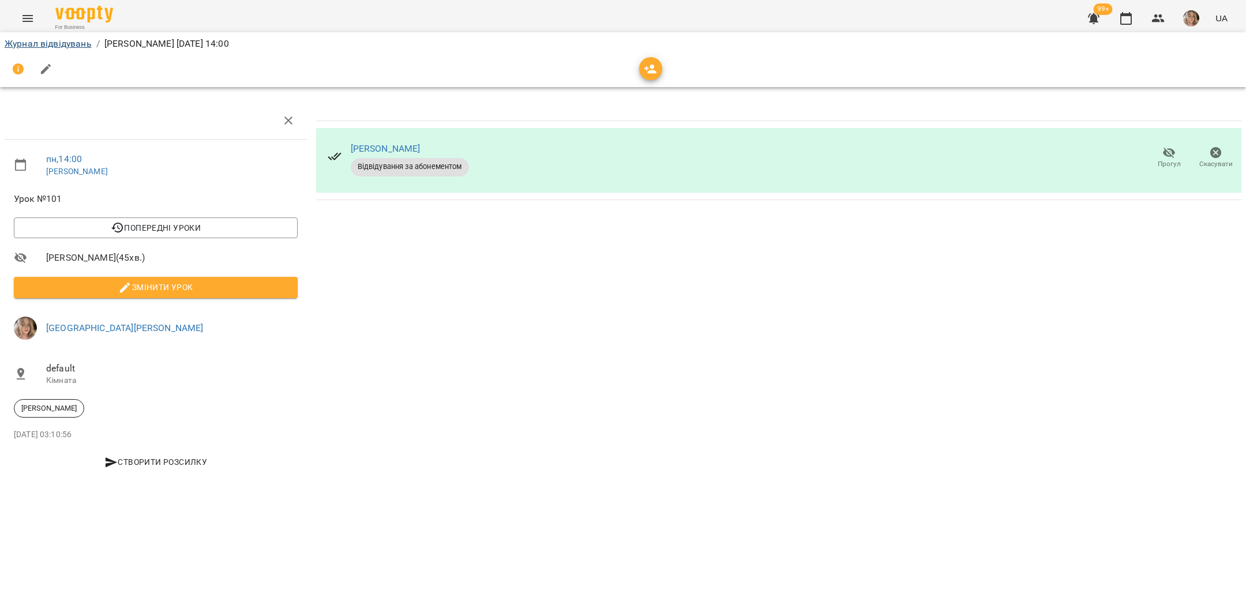  I want to click on a: Журнал відвідувань, so click(48, 43).